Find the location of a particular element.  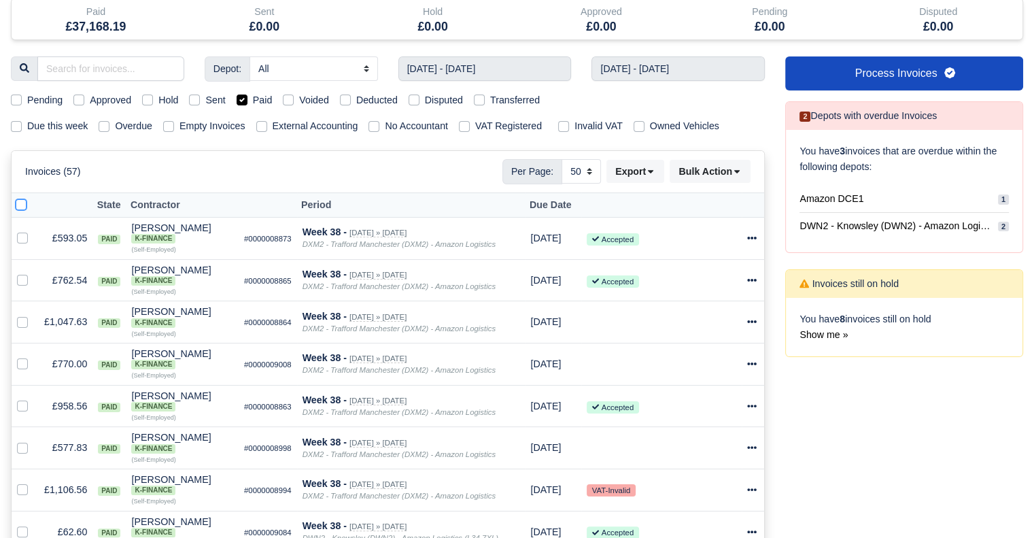

input: Start week... is located at coordinates (485, 69).